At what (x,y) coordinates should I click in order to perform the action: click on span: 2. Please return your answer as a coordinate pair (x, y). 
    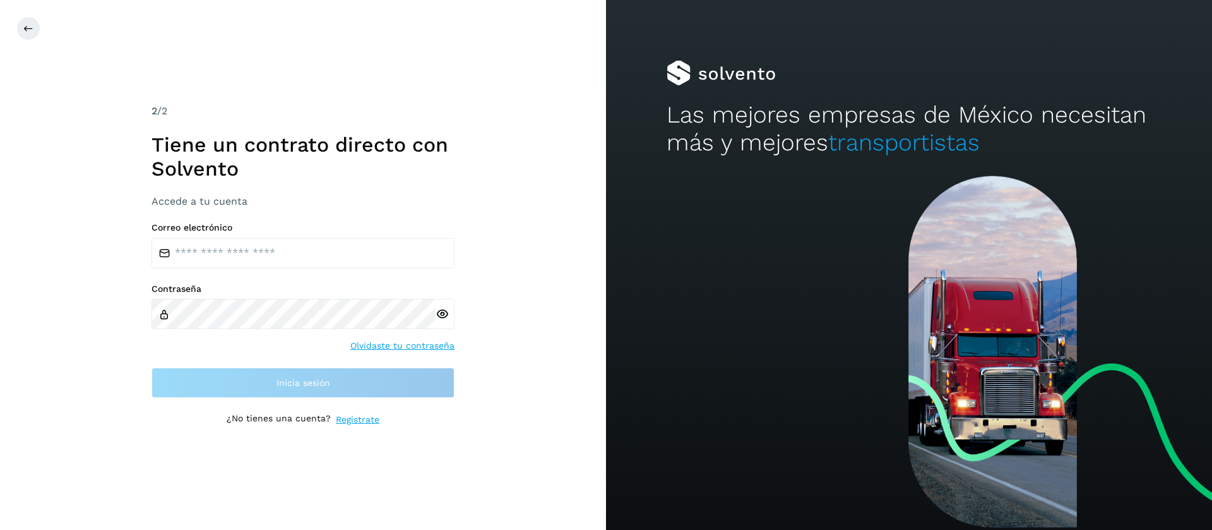
    Looking at the image, I should click on (154, 110).